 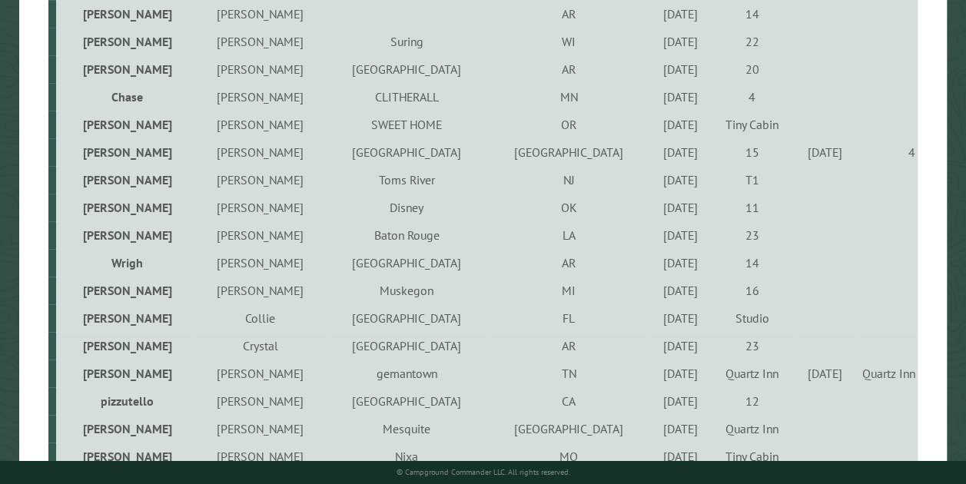 I want to click on td: CLITHERALL, so click(x=406, y=97).